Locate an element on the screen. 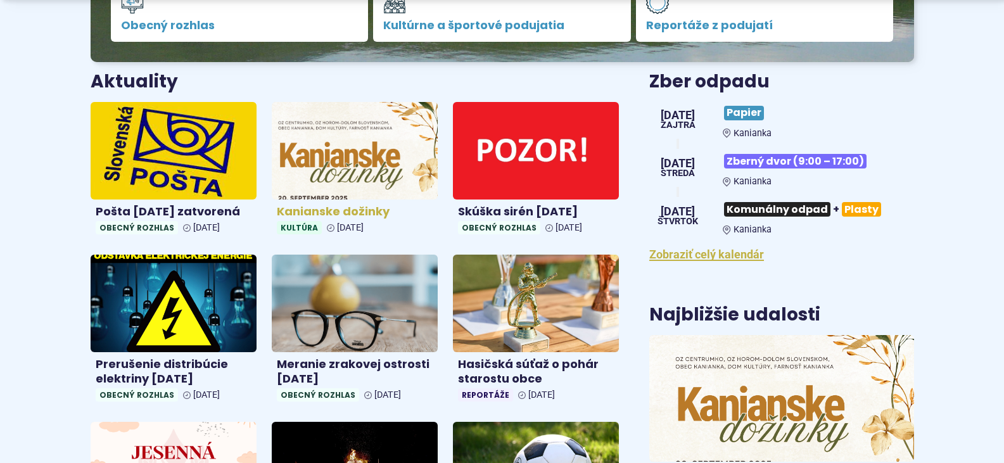 Image resolution: width=1004 pixels, height=463 pixels. a: Zobraziť celý kalendár is located at coordinates (706, 254).